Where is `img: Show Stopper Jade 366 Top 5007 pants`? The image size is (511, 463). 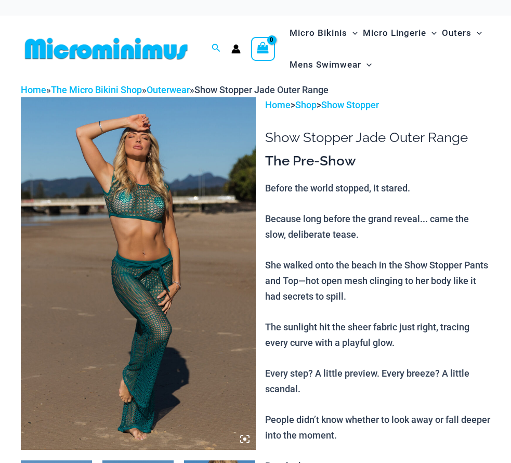 img: Show Stopper Jade 366 Top 5007 pants is located at coordinates (138, 273).